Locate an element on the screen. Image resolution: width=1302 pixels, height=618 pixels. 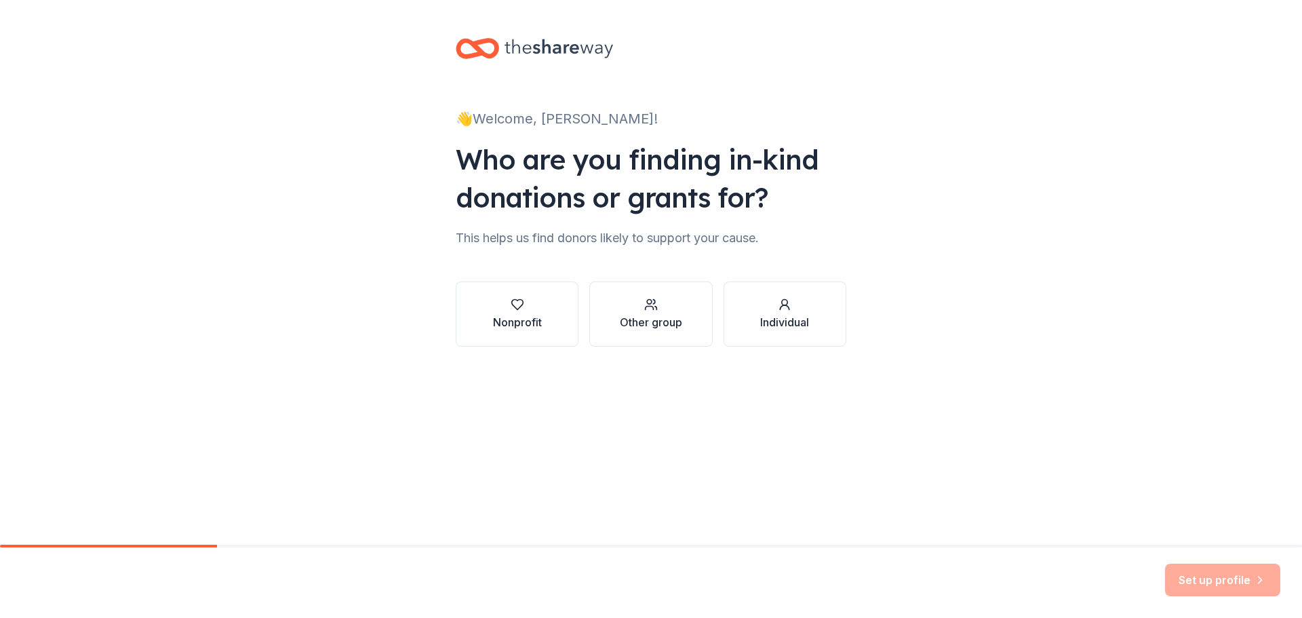
button: Nonprofit is located at coordinates (517, 314).